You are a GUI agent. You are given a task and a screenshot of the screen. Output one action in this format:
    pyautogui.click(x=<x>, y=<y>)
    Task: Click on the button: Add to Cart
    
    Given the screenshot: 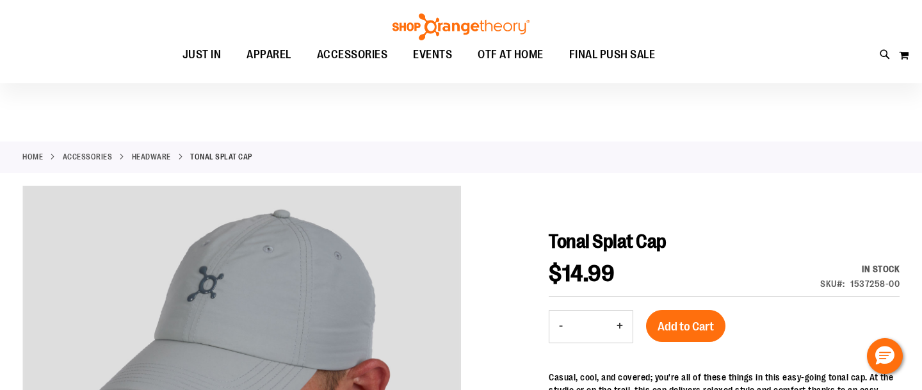 What is the action you would take?
    pyautogui.click(x=686, y=326)
    